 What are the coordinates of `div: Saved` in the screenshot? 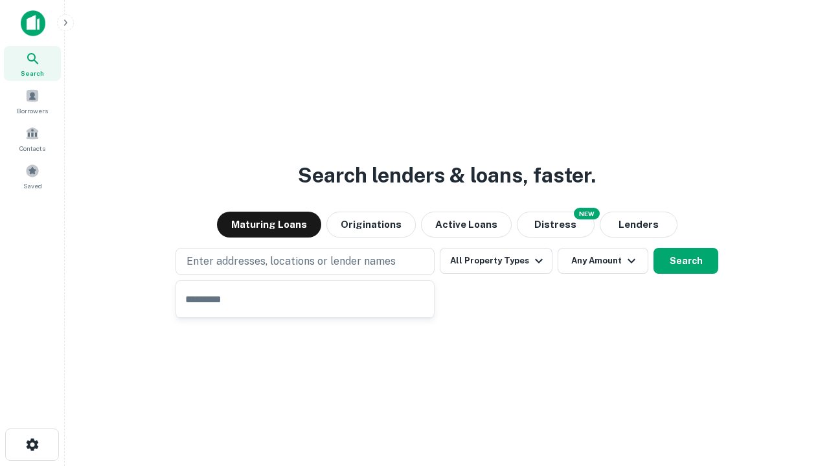 It's located at (32, 176).